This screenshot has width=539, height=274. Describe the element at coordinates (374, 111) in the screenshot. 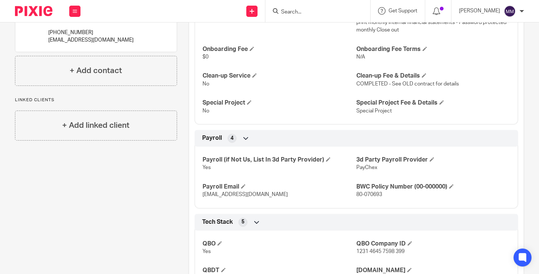

I see `span: Special Project` at that location.